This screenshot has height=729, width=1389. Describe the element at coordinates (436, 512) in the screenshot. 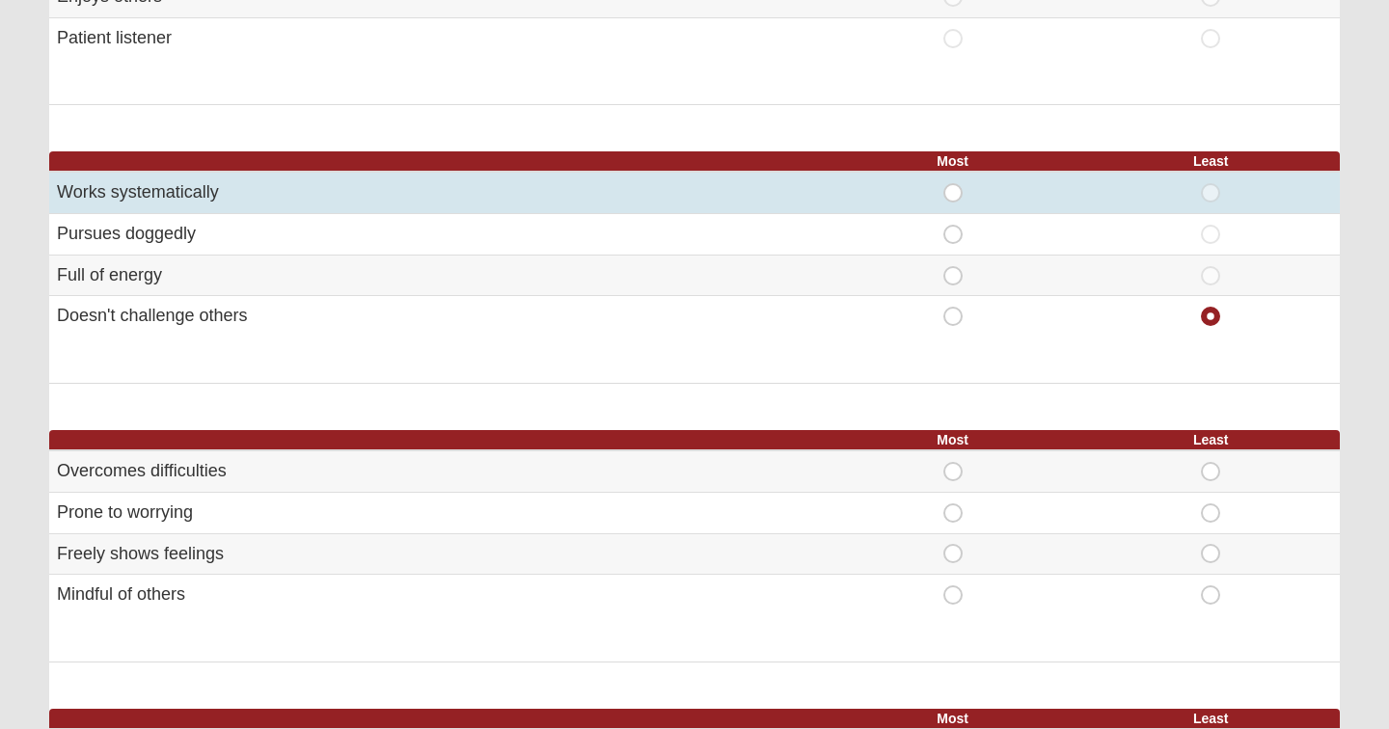

I see `td: Prone to worrying` at that location.